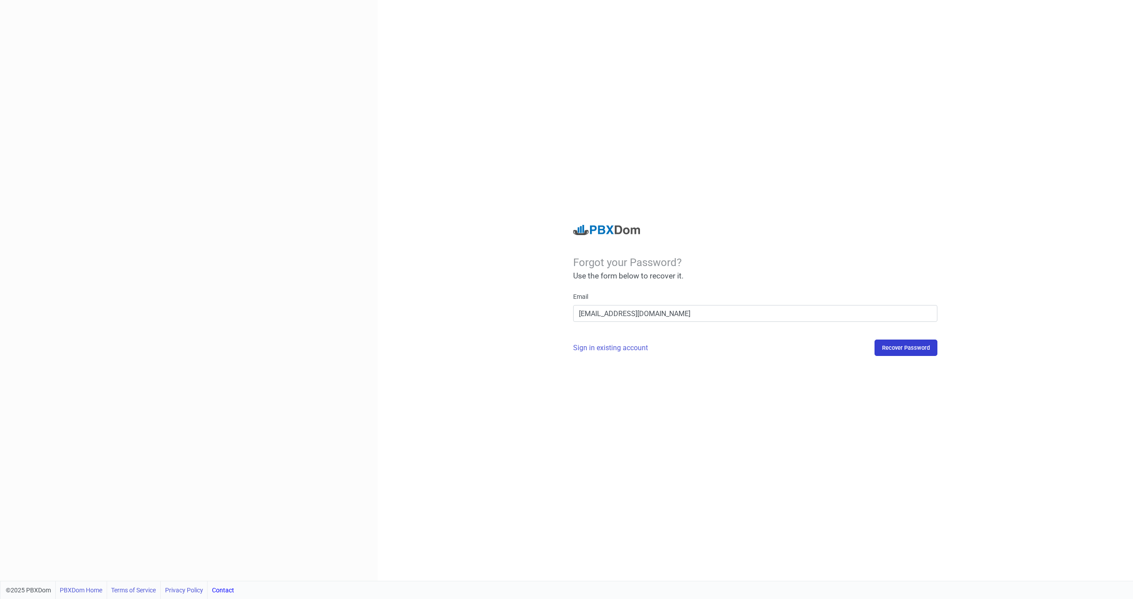  What do you see at coordinates (120, 590) in the screenshot?
I see `div: ©2025 PBXDom` at bounding box center [120, 590].